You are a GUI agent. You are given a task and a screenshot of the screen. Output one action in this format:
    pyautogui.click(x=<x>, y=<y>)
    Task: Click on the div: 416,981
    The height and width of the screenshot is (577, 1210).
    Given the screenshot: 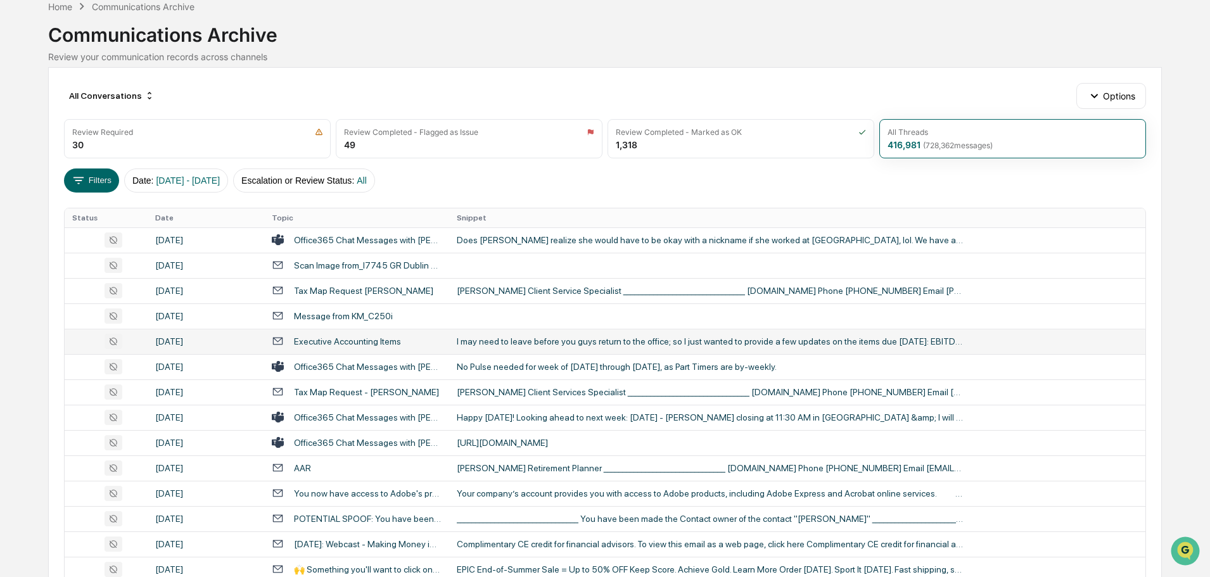 What is the action you would take?
    pyautogui.click(x=940, y=144)
    